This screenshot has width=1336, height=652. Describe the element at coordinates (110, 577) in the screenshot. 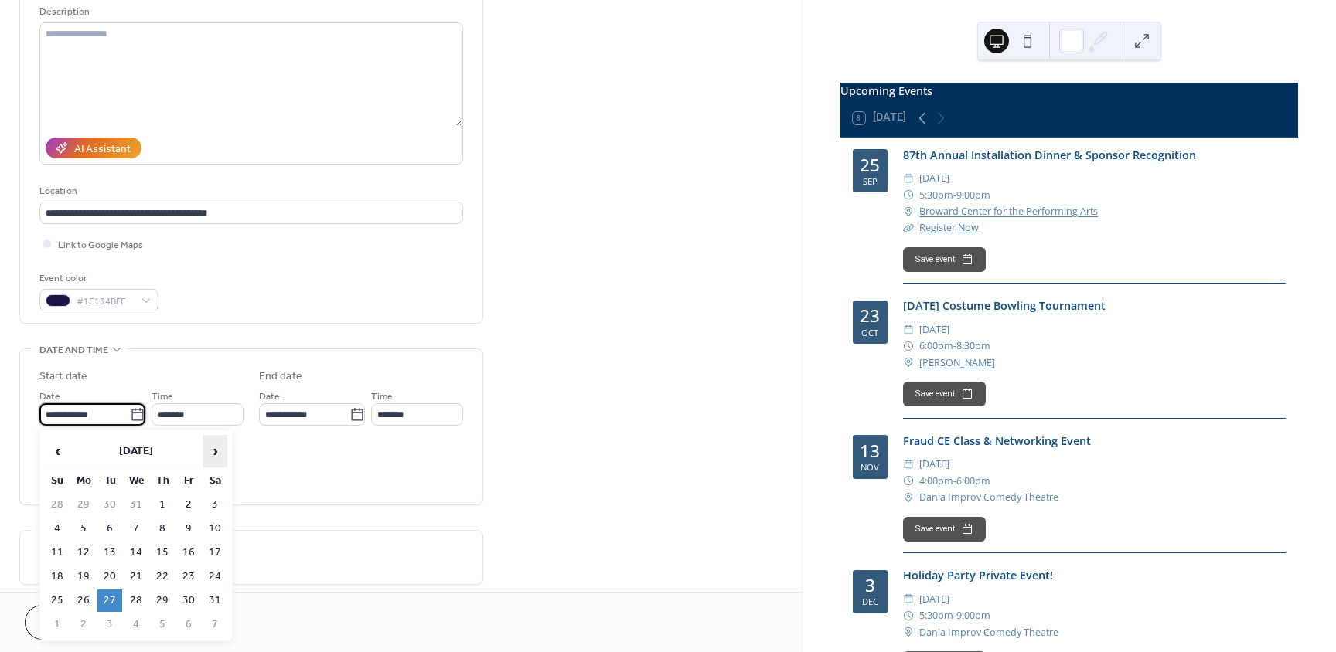

I see `td: 20` at that location.